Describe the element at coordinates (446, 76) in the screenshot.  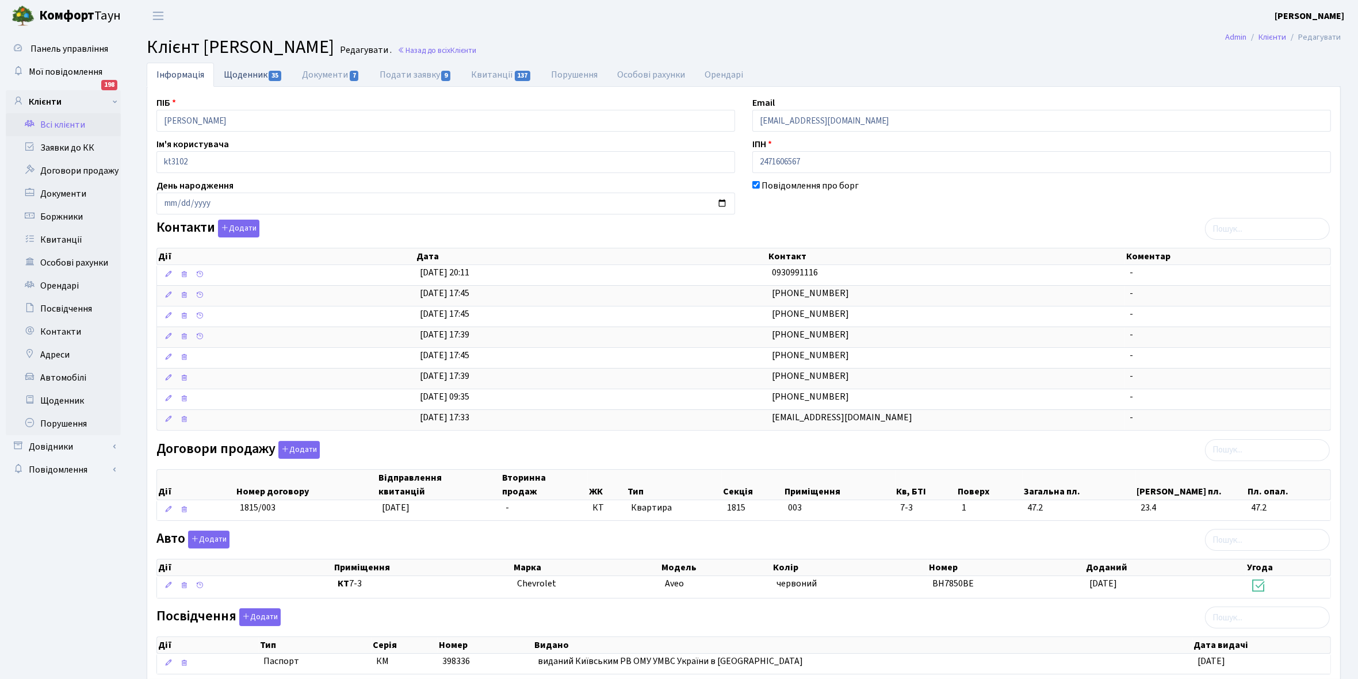
I see `span: 9` at that location.